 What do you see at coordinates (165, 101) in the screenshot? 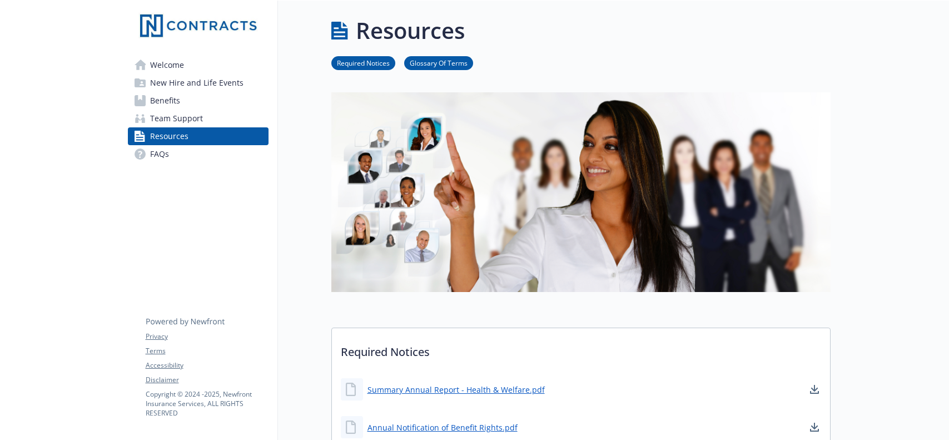
I see `span: Benefits` at bounding box center [165, 101].